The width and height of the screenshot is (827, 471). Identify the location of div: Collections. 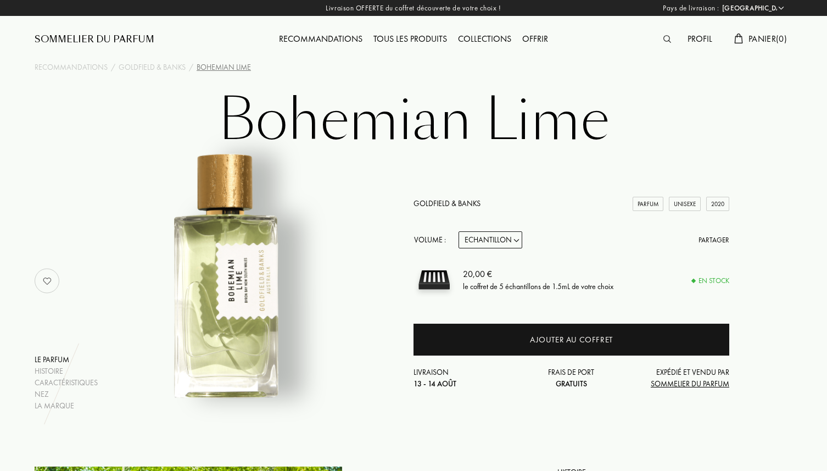
(485, 40).